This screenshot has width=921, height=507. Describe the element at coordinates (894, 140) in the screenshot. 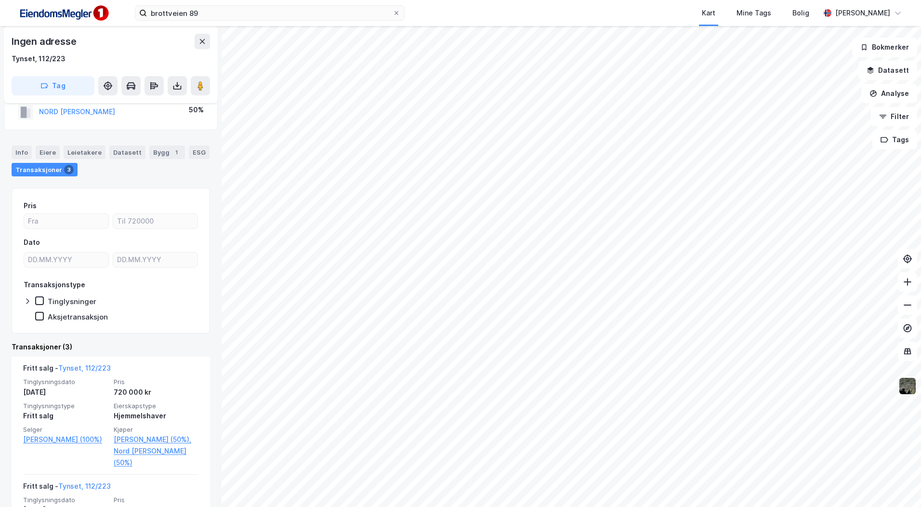

I see `button: Tags` at that location.